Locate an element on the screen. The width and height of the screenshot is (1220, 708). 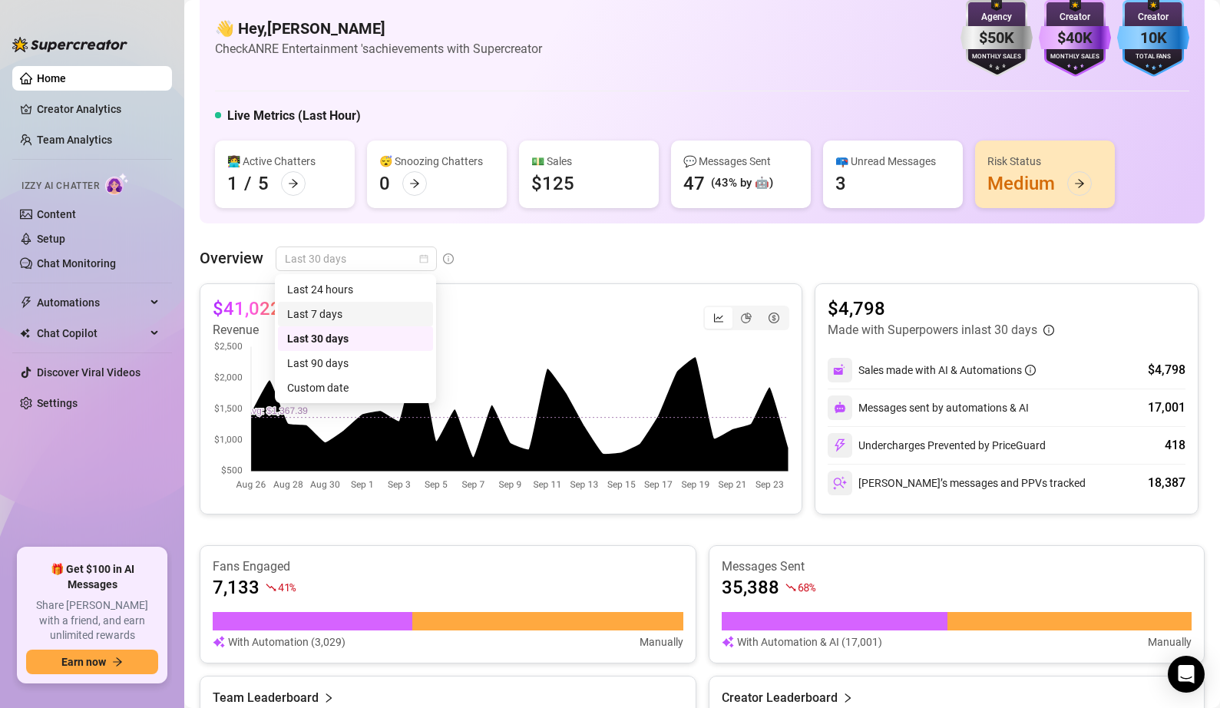
span: thunderbolt is located at coordinates (26, 303).